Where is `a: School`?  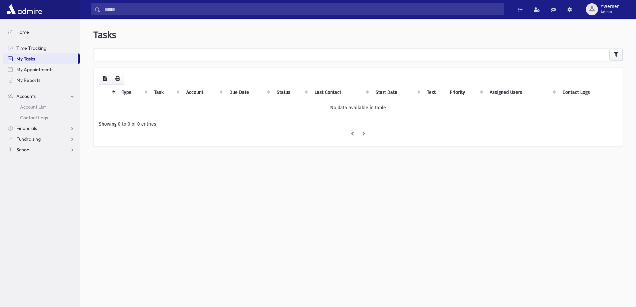
a: School is located at coordinates (41, 150).